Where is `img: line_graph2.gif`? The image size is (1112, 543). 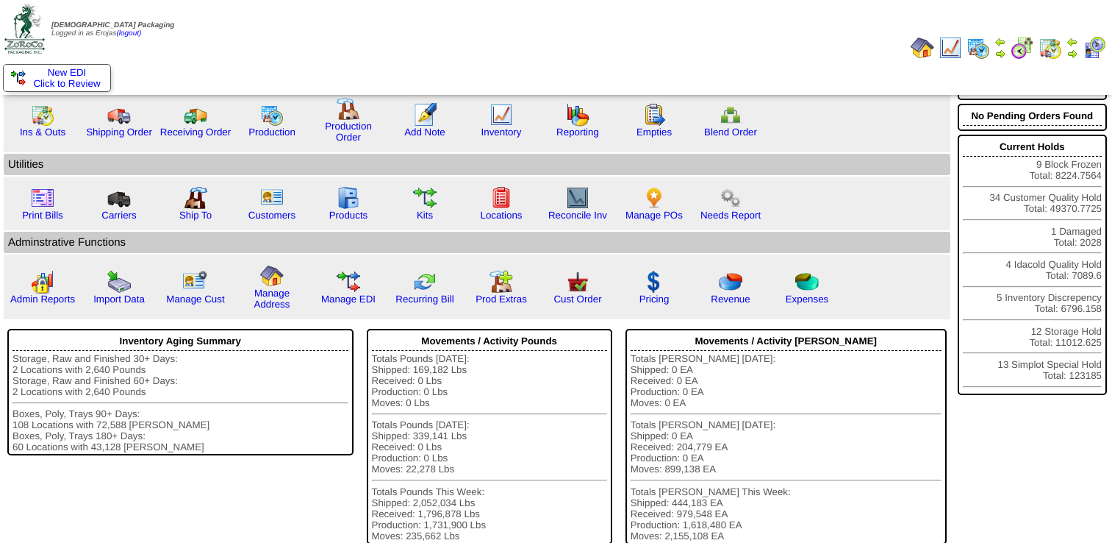
img: line_graph2.gif is located at coordinates (578, 198).